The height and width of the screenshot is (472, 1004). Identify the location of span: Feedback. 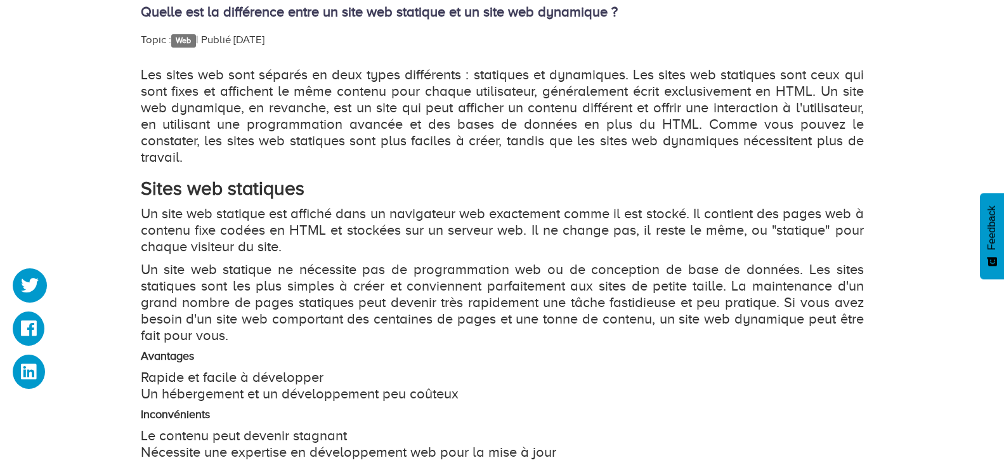
(992, 228).